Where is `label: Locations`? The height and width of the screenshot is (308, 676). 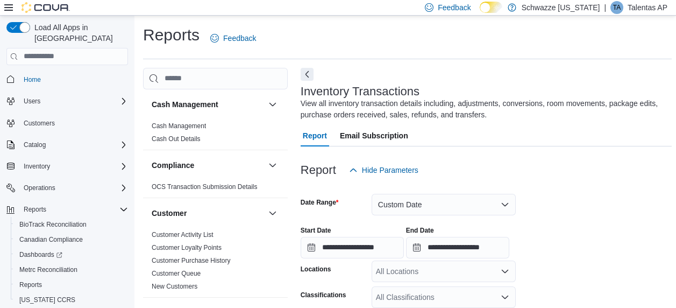 label: Locations is located at coordinates (316, 269).